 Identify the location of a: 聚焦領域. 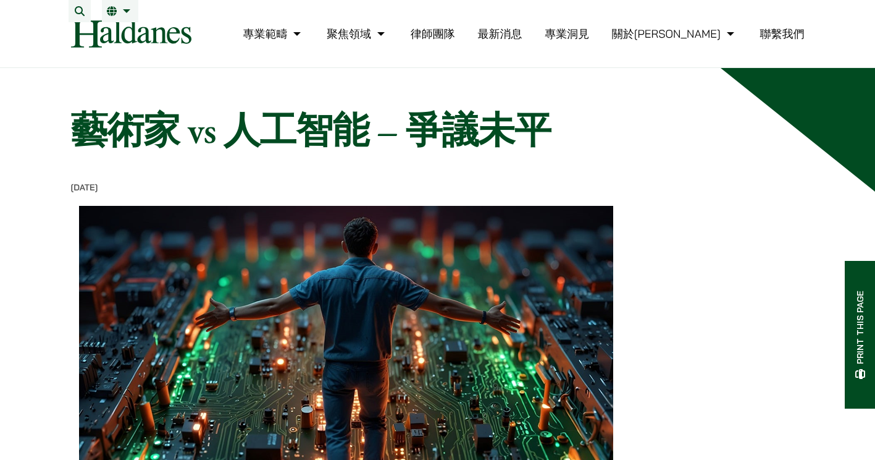
(357, 33).